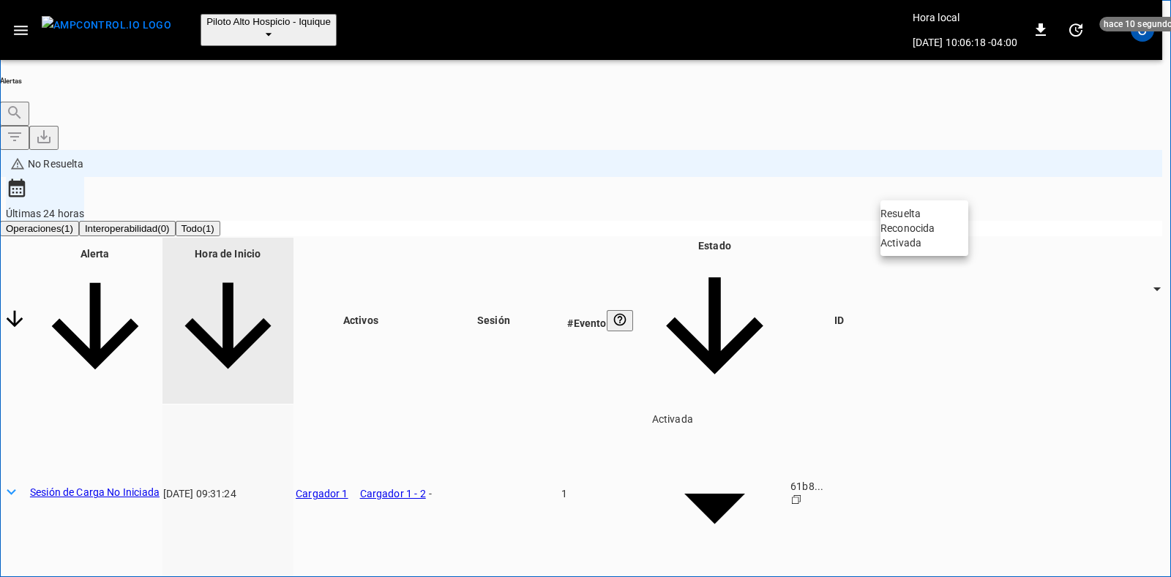 The height and width of the screenshot is (577, 1171). I want to click on a: Sesión de Carga No Iniciada, so click(95, 492).